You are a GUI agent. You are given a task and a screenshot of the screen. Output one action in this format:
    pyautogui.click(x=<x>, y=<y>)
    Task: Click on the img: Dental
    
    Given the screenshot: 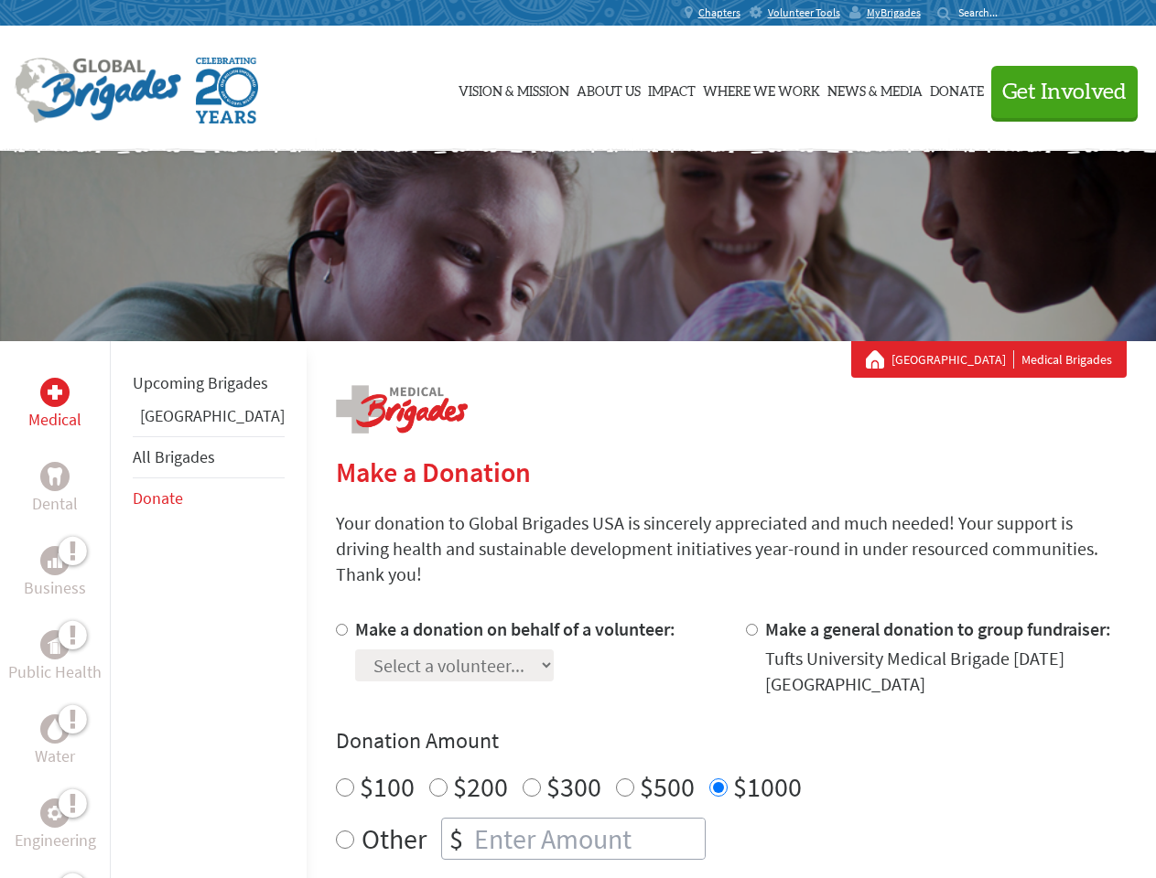 What is the action you would take?
    pyautogui.click(x=55, y=476)
    